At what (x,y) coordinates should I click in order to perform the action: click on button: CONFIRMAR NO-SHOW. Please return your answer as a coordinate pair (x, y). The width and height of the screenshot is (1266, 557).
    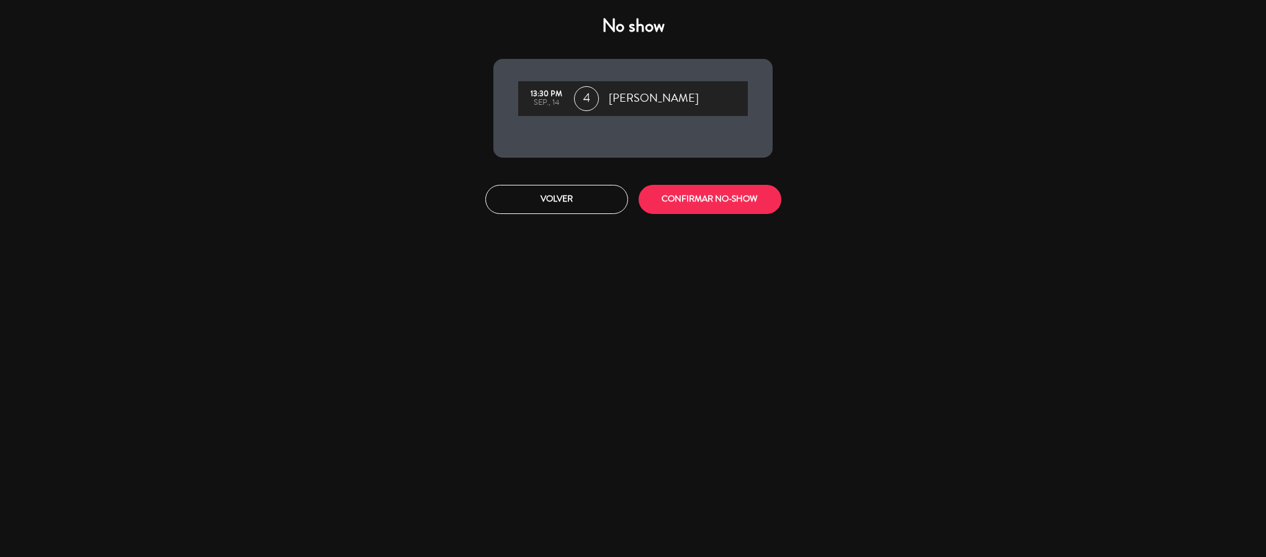
    Looking at the image, I should click on (710, 199).